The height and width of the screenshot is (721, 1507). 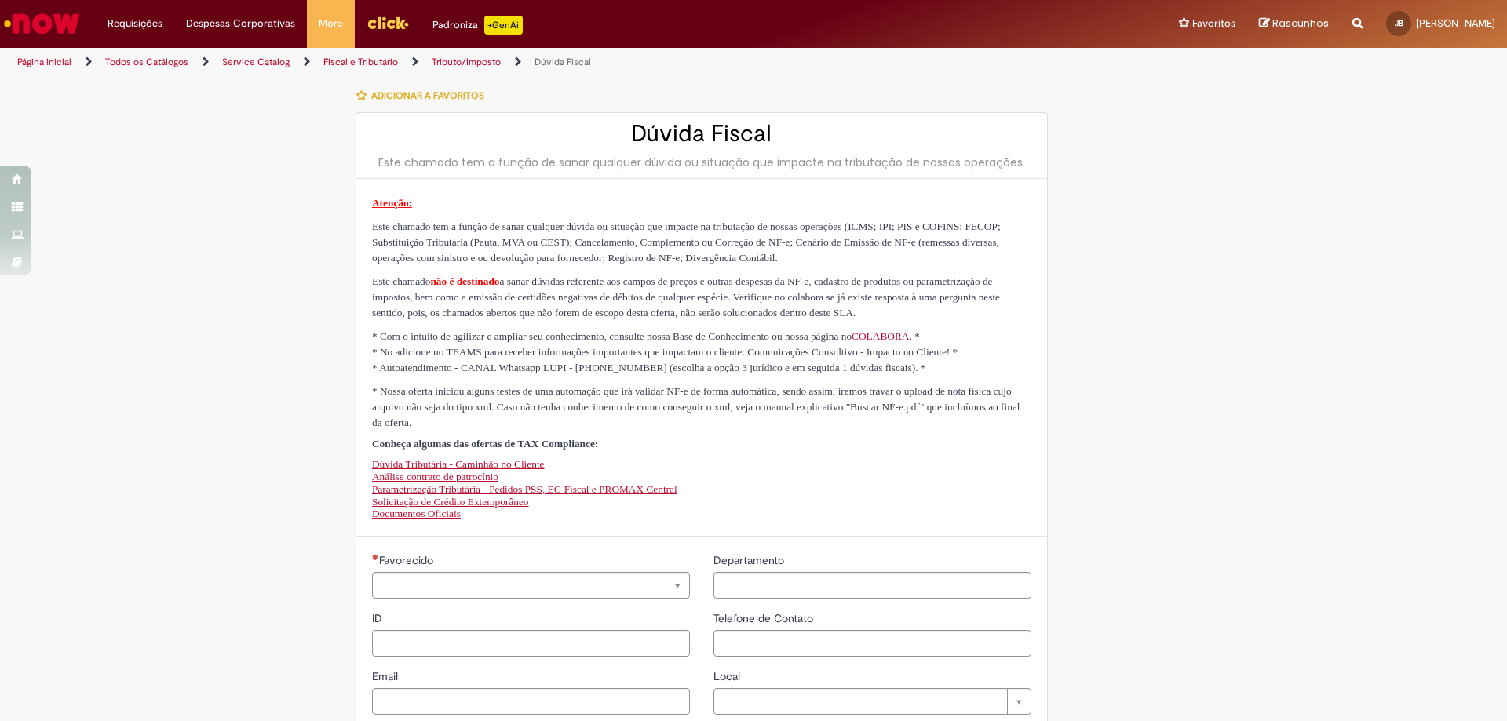 I want to click on a: Análise contrato de patrocínio, so click(x=435, y=476).